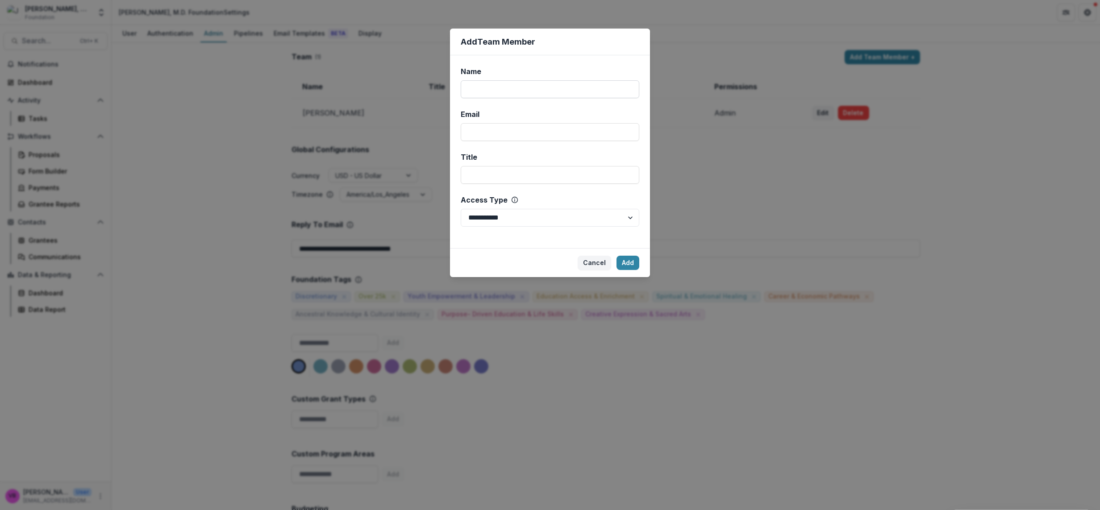  Describe the element at coordinates (594, 263) in the screenshot. I see `button: Cancel` at that location.